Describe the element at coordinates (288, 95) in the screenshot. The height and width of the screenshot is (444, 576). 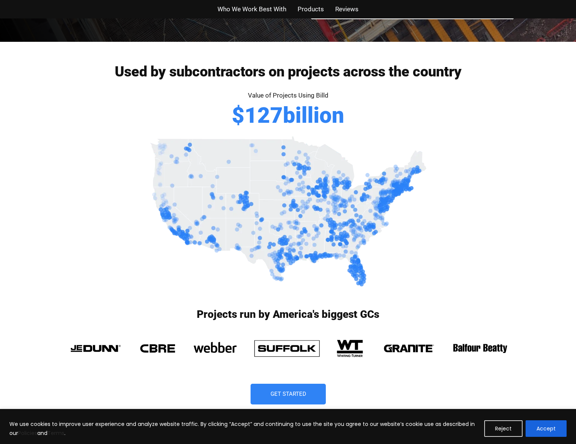
I see `span: Value of Projects Using Billd` at that location.